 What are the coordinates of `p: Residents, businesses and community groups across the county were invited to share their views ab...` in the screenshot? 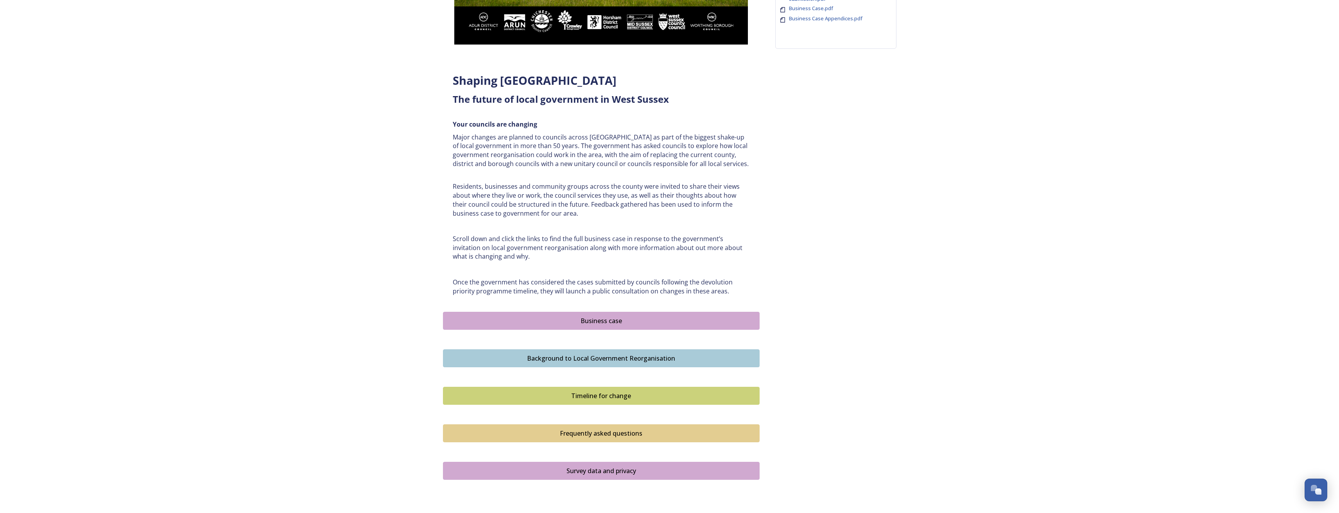 It's located at (601, 200).